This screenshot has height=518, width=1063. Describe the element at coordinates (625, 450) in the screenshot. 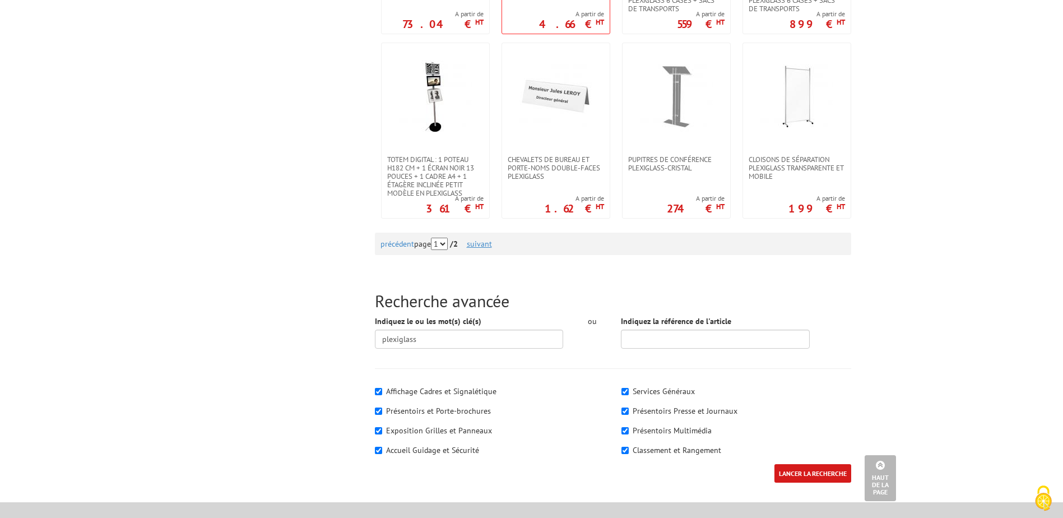

I see `input: Classement et Rangement` at that location.